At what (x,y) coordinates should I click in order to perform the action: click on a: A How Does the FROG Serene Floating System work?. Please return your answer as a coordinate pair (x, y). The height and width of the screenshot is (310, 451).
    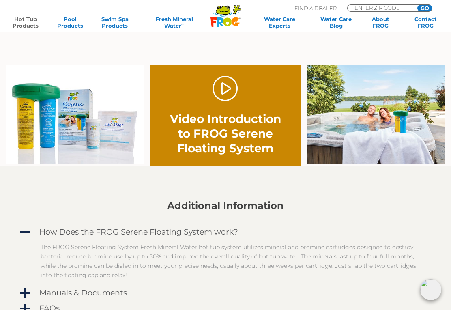
    Looking at the image, I should click on (225, 232).